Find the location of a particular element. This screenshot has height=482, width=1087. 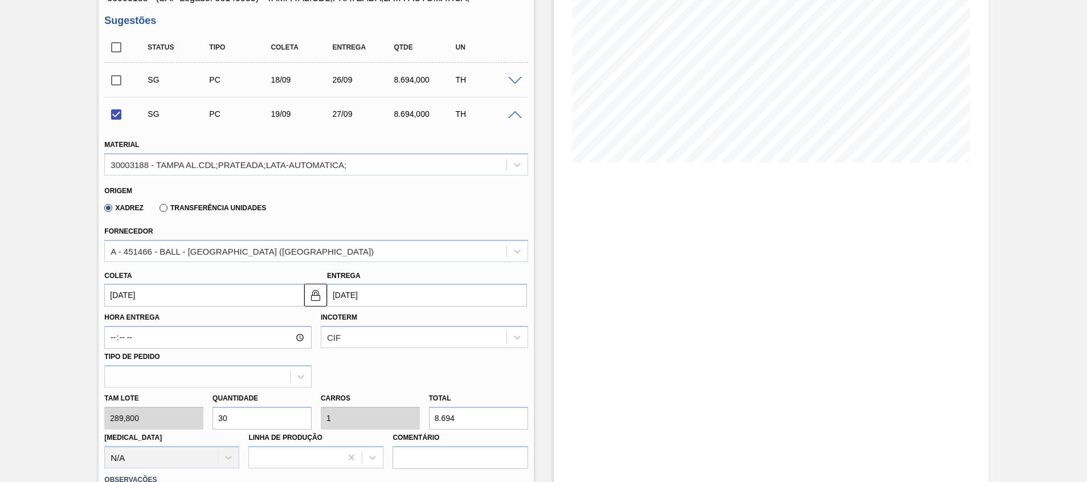

div: UN is located at coordinates (486, 47).